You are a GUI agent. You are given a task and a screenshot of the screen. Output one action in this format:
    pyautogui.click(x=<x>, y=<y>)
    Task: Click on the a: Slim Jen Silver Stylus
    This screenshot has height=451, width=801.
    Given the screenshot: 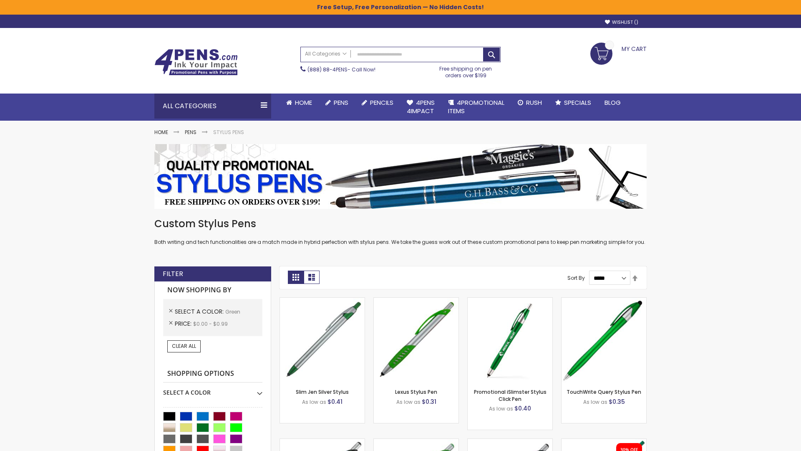 What is the action you would take?
    pyautogui.click(x=322, y=392)
    